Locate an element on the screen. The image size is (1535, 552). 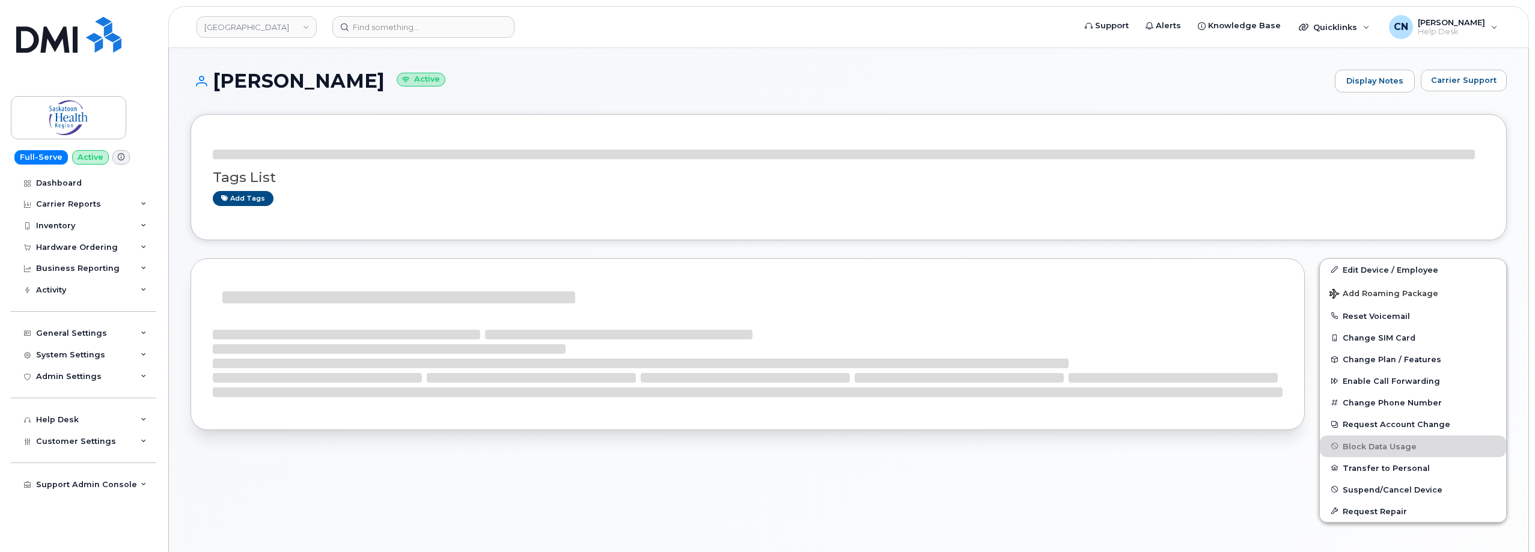
button: Suspend/Cancel Device is located at coordinates (1413, 490).